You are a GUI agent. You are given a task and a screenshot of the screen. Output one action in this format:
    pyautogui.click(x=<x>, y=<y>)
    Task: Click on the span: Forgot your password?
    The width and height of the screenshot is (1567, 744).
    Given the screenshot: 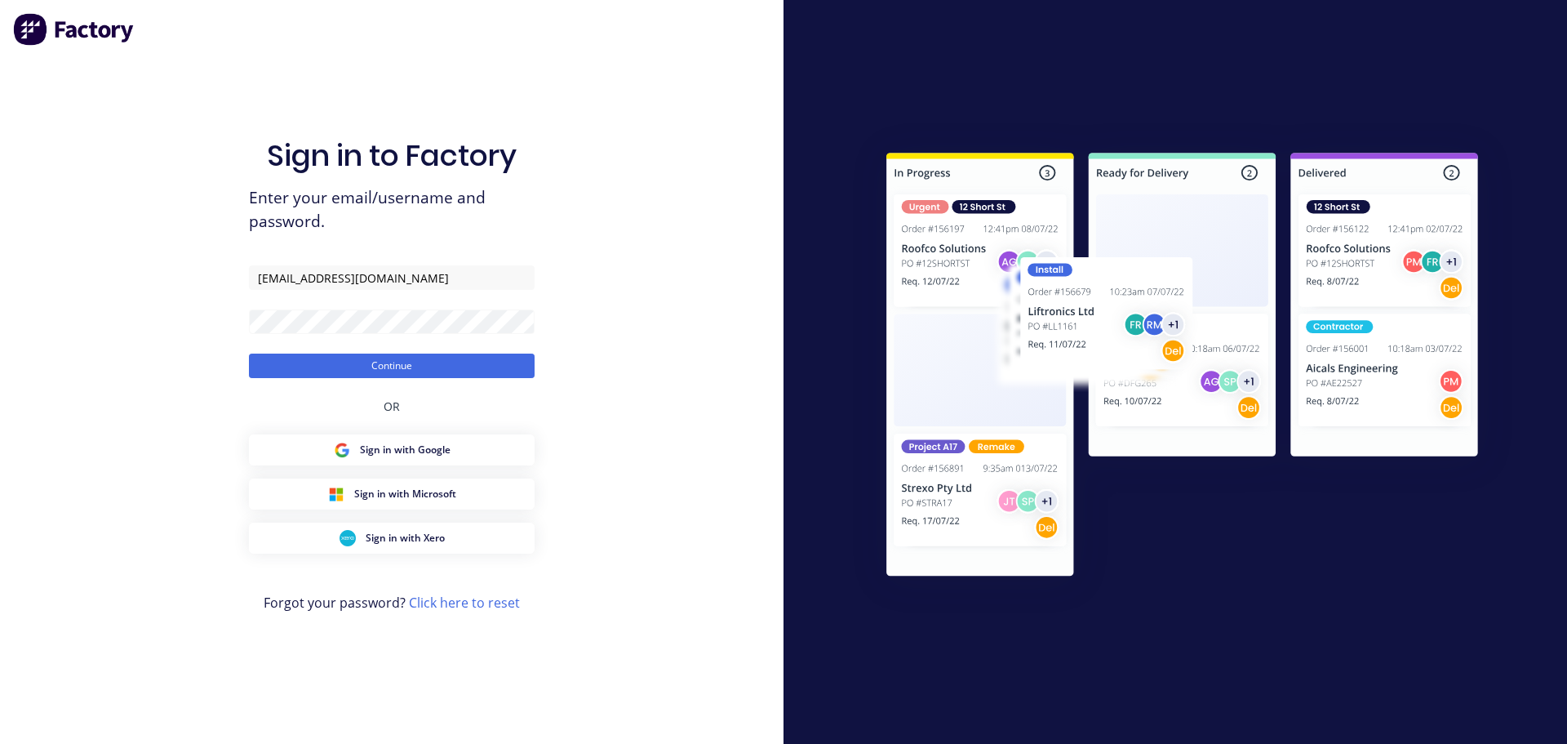 What is the action you would take?
    pyautogui.click(x=392, y=602)
    